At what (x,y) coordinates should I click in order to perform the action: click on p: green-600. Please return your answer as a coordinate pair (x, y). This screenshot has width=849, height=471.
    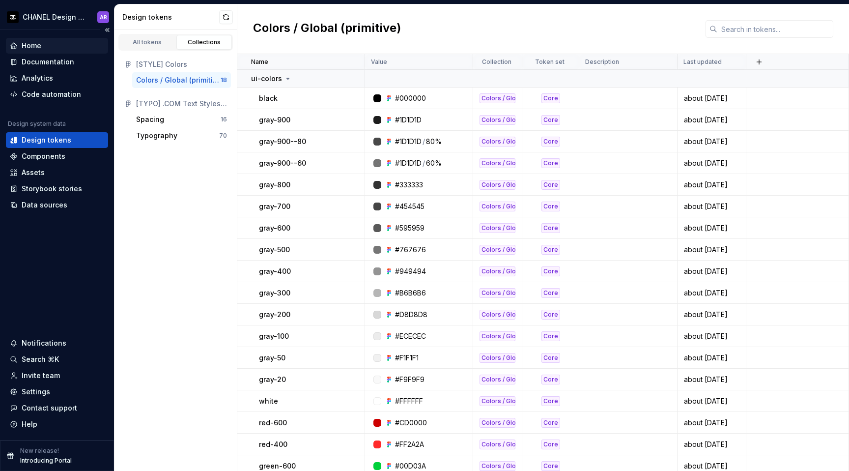
    Looking at the image, I should click on (277, 466).